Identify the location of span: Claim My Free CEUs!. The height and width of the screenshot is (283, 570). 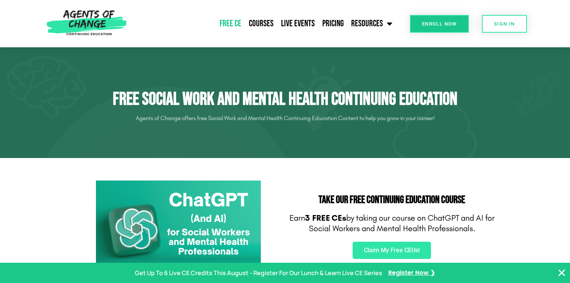
(392, 250).